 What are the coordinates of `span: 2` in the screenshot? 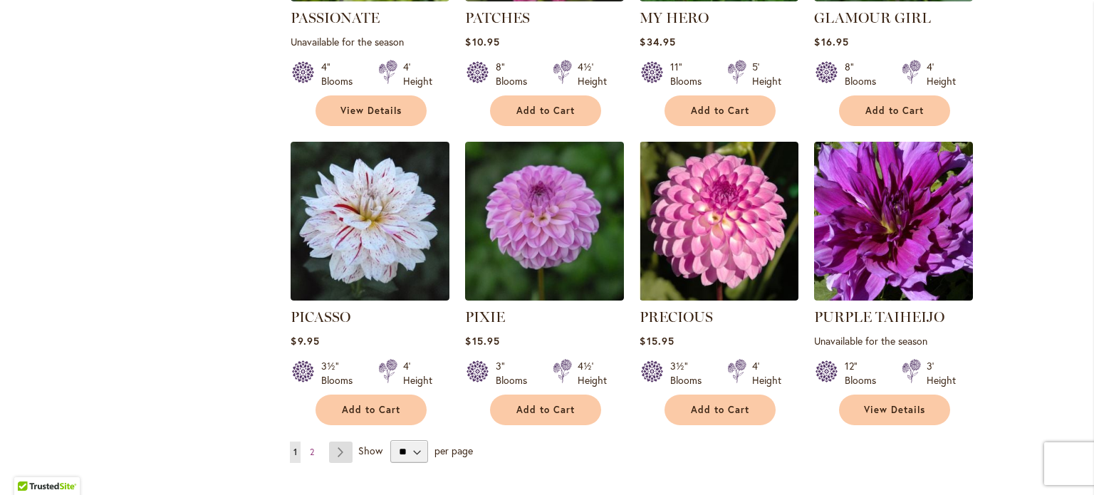 It's located at (312, 452).